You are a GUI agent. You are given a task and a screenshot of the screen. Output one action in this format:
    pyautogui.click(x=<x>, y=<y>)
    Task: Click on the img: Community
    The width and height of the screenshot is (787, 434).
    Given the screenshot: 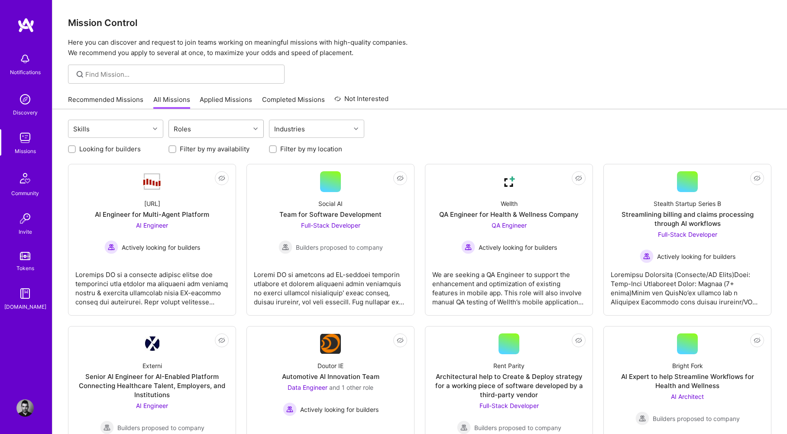 What is the action you would take?
    pyautogui.click(x=25, y=178)
    